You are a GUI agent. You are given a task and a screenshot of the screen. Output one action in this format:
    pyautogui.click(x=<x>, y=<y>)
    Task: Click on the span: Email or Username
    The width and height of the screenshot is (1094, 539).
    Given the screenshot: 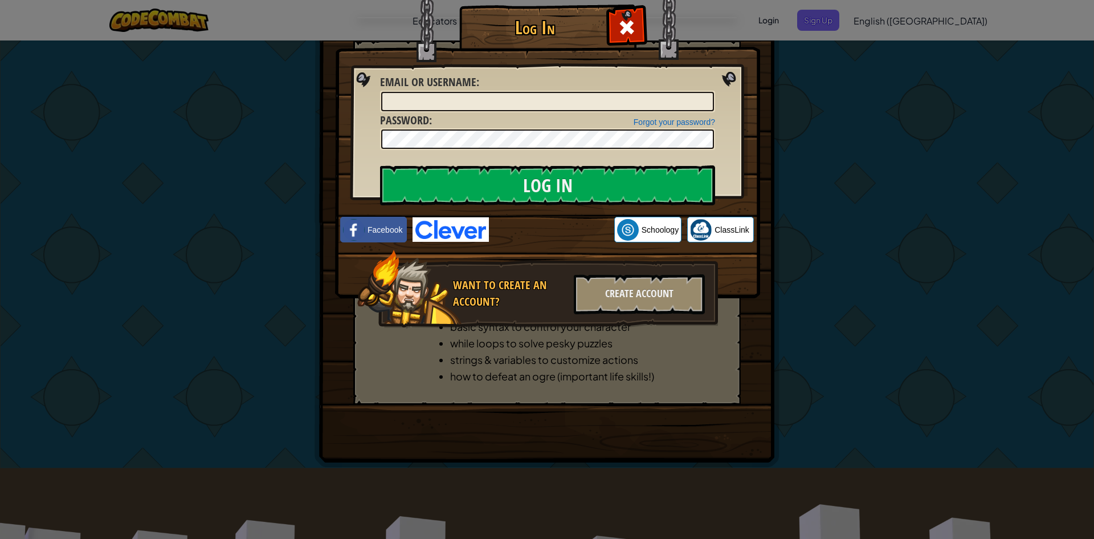 What is the action you would take?
    pyautogui.click(x=428, y=82)
    